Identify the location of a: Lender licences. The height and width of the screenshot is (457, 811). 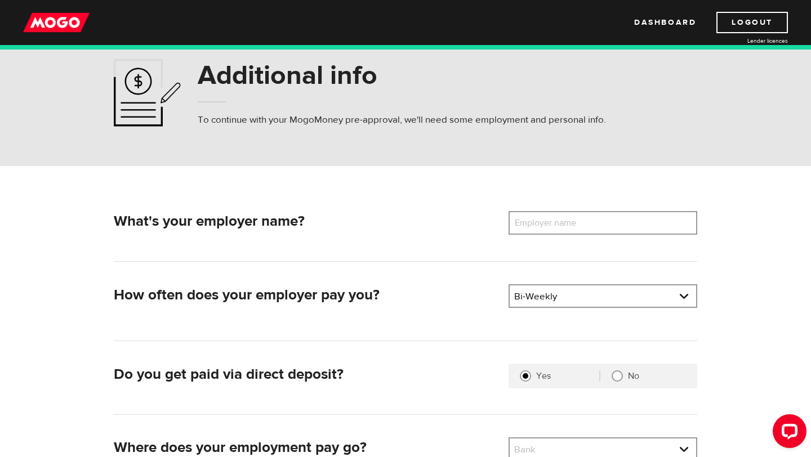
(745, 41).